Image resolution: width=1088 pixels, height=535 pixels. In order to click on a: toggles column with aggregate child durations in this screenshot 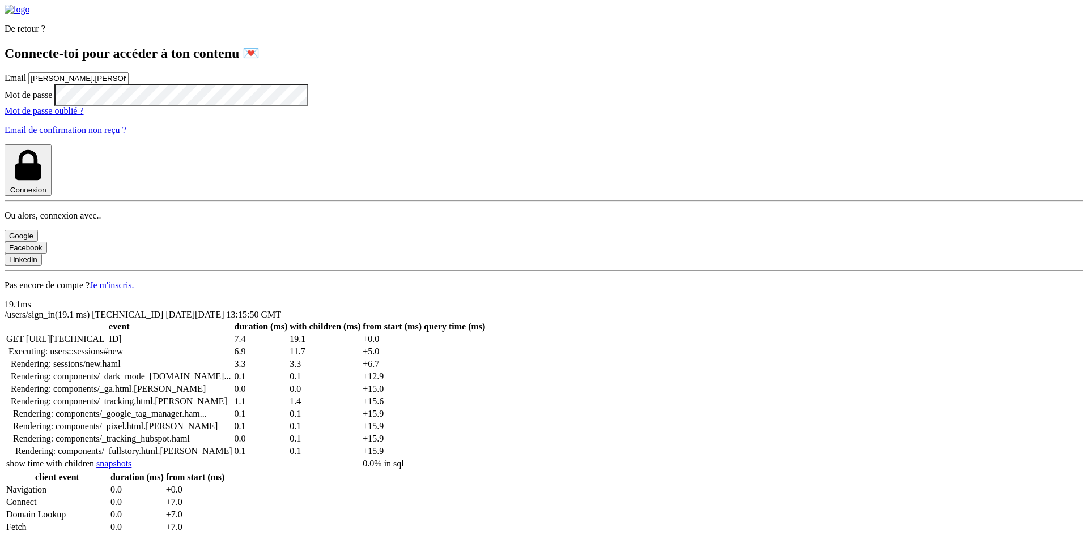, I will do `click(50, 463)`.